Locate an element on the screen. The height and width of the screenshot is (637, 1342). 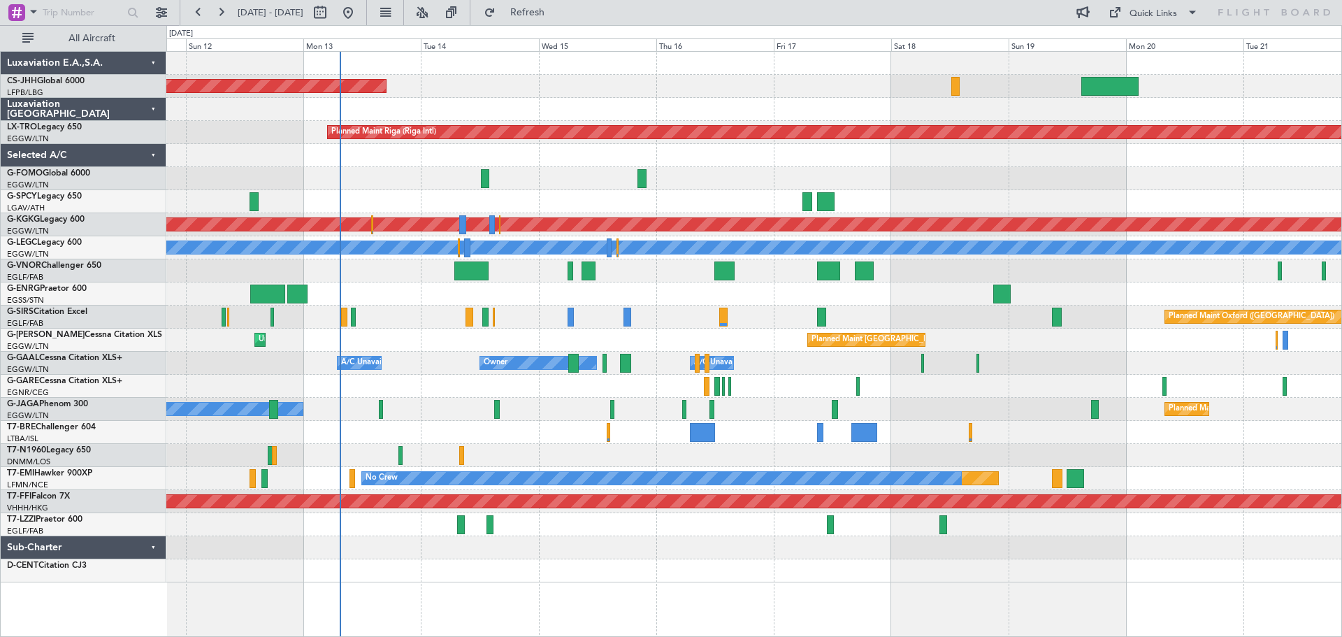
a: EGSS/STN is located at coordinates (25, 300).